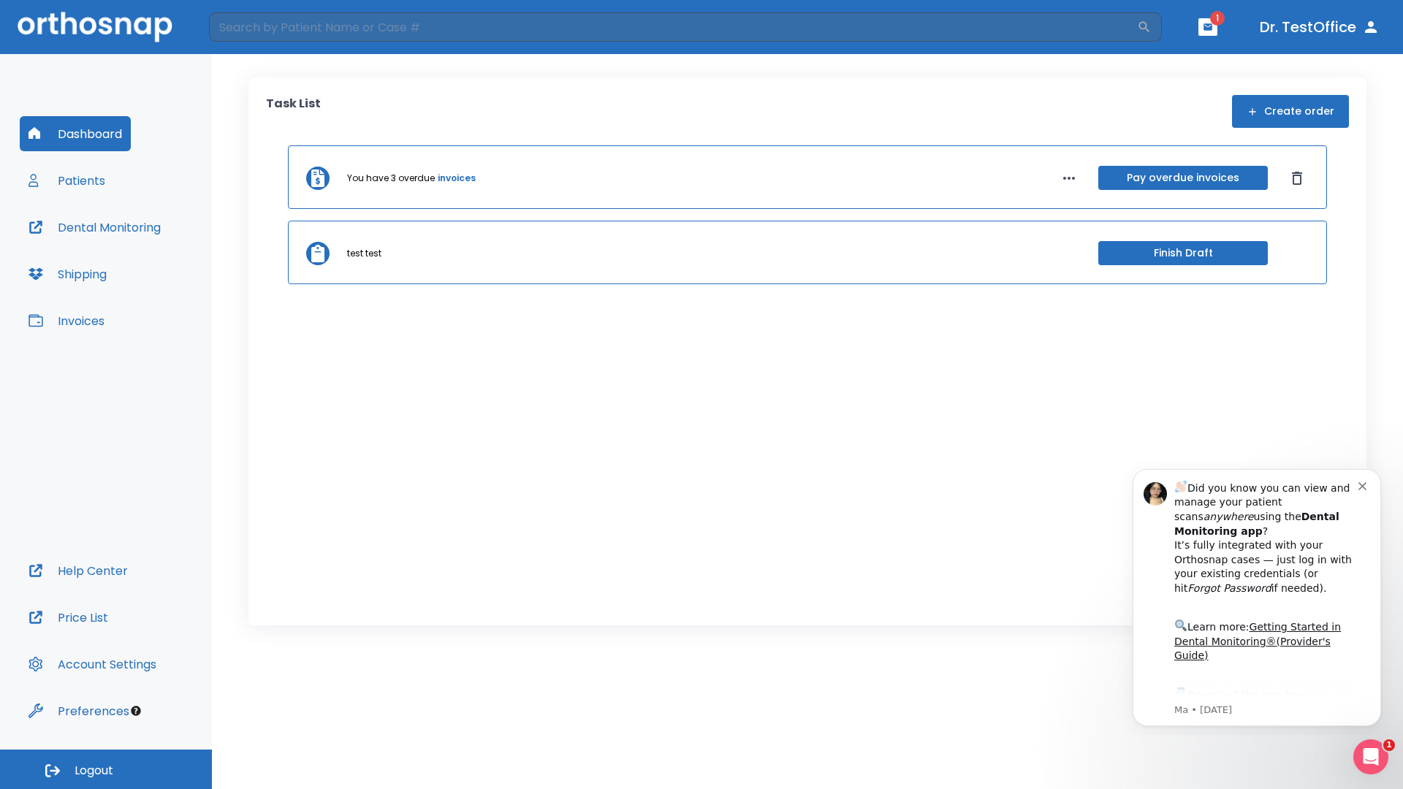  What do you see at coordinates (156, 191) in the screenshot?
I see `div: Learn more: ​` at bounding box center [156, 191].